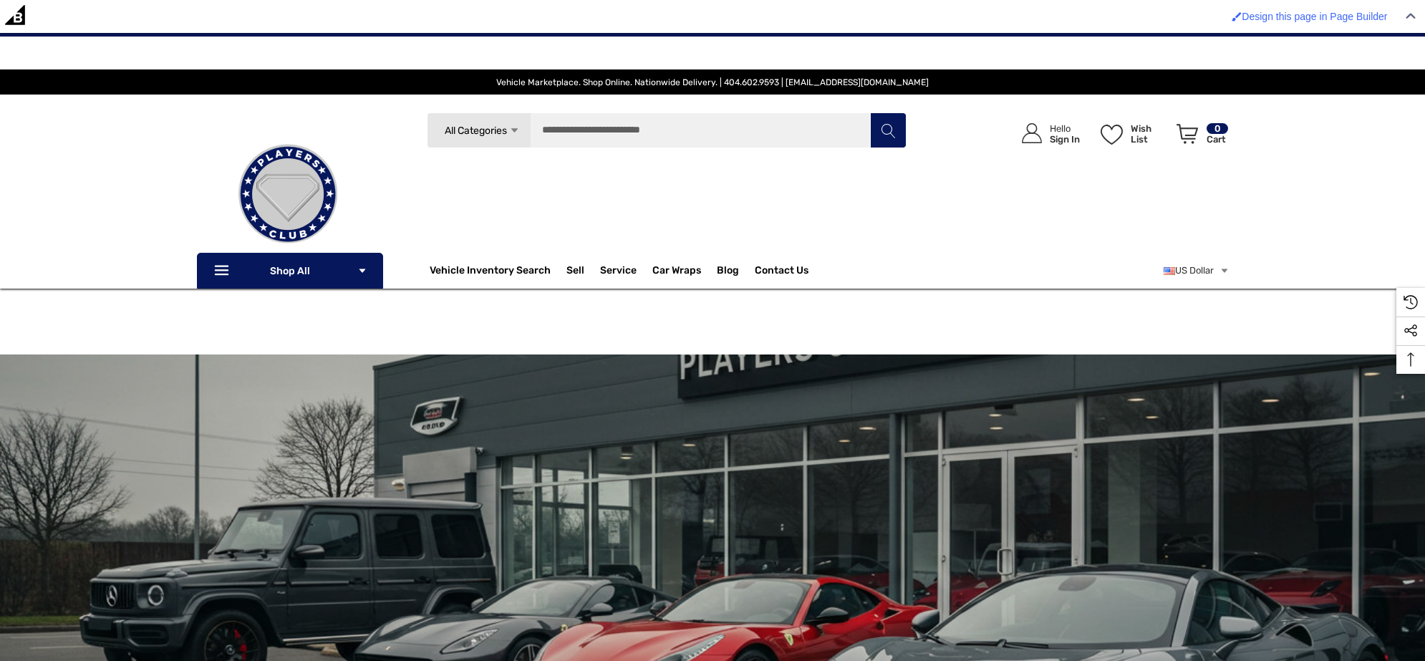  What do you see at coordinates (1046, 133) in the screenshot?
I see `a: Sign in` at bounding box center [1046, 133].